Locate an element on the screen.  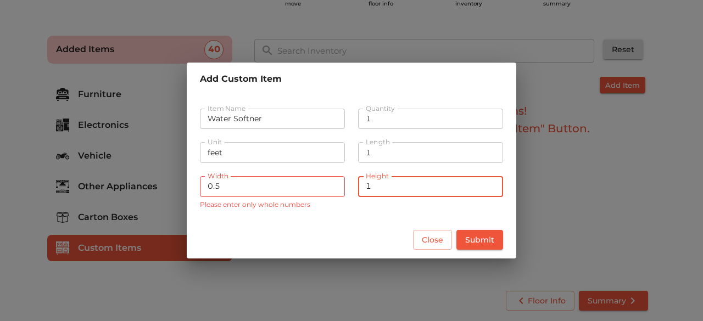
input: Width is located at coordinates (272, 187).